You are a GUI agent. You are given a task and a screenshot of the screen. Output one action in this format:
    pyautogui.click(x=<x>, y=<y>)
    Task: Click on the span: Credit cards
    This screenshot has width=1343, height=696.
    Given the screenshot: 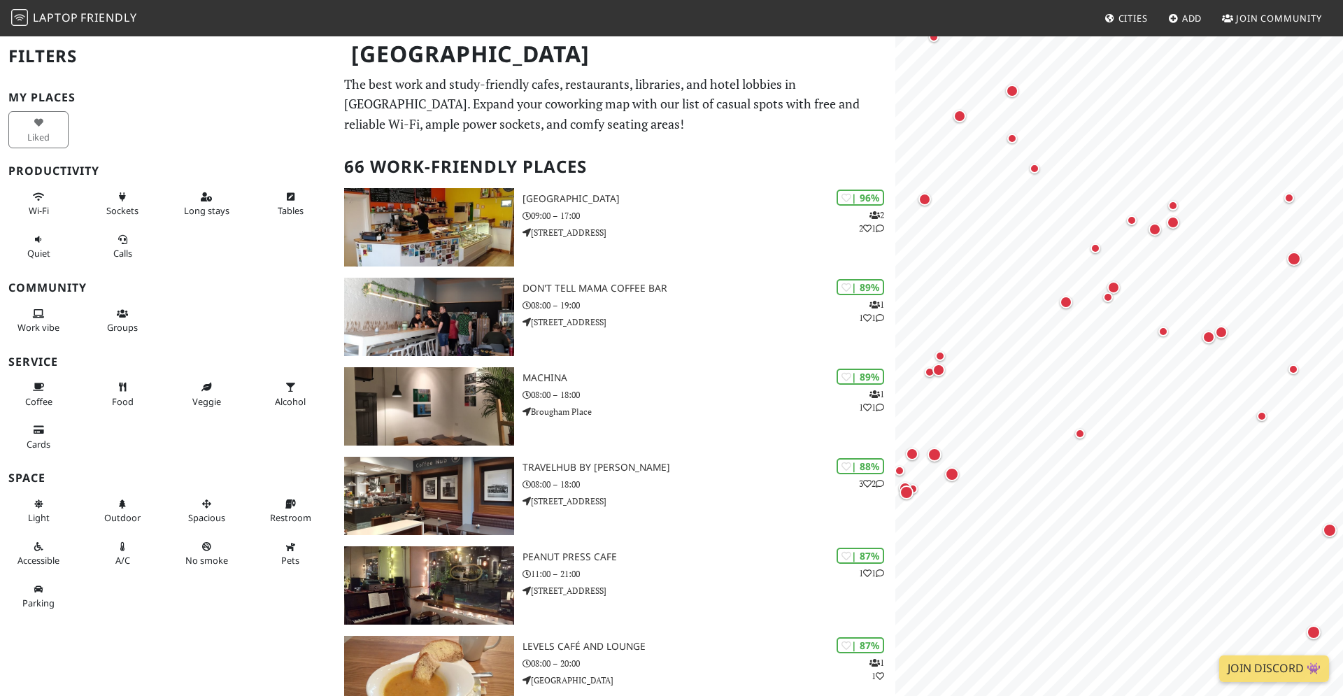 What is the action you would take?
    pyautogui.click(x=38, y=444)
    